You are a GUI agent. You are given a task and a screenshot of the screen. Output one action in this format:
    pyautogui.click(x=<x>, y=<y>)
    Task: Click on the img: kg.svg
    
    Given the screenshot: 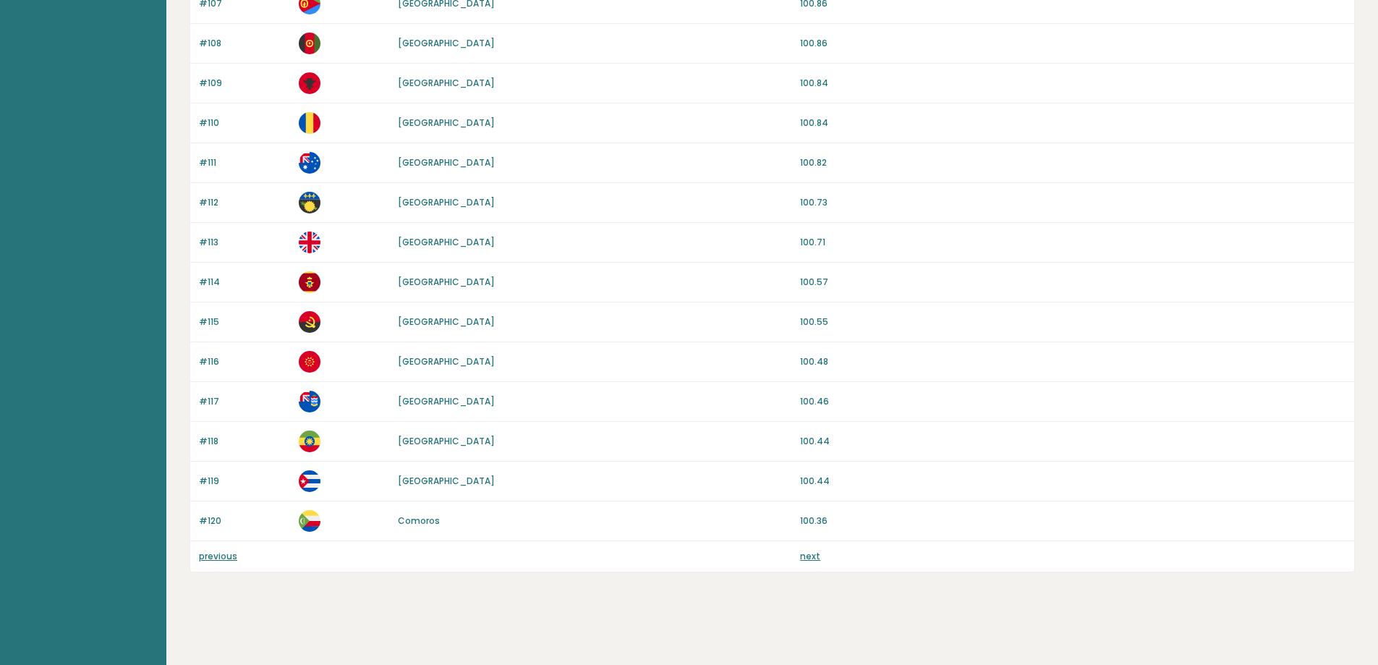 What is the action you would take?
    pyautogui.click(x=310, y=362)
    